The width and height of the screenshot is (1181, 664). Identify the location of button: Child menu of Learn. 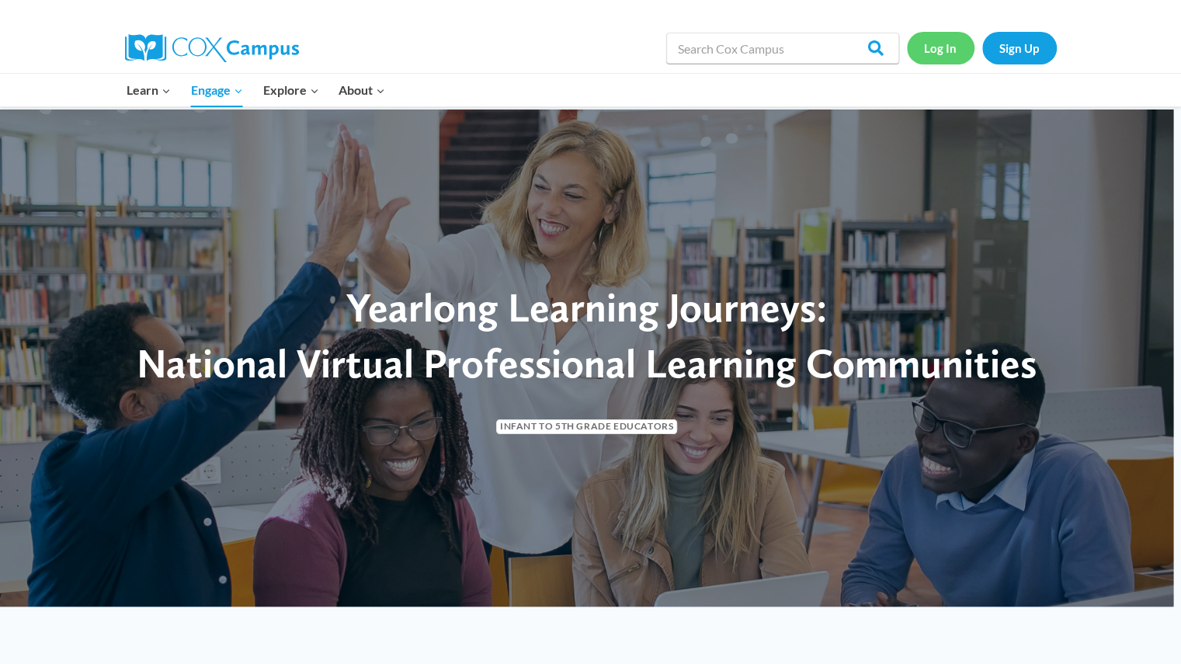
(149, 90).